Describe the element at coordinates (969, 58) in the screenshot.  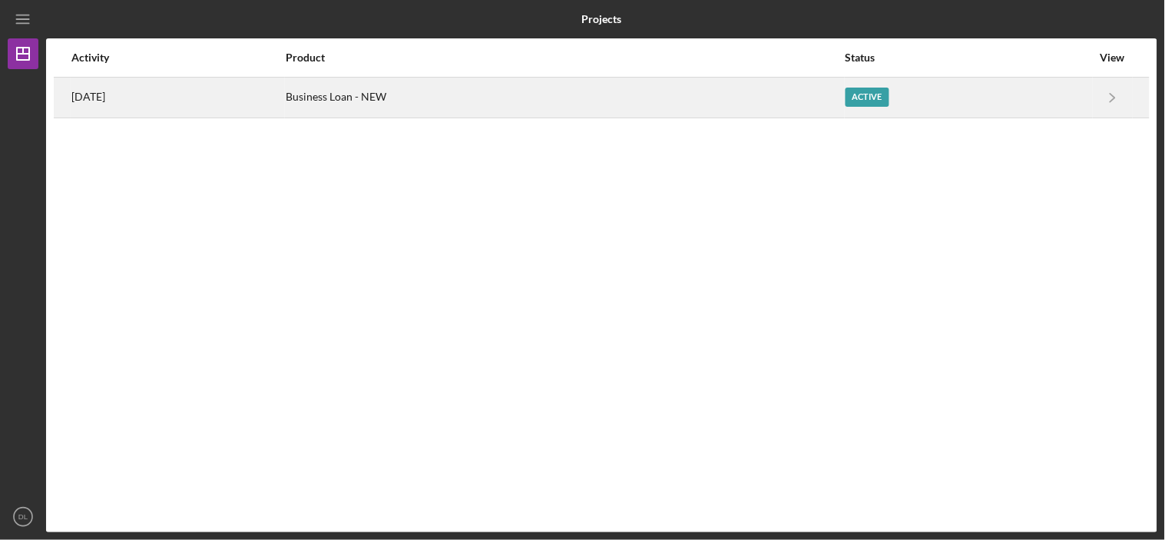
I see `div: Status` at that location.